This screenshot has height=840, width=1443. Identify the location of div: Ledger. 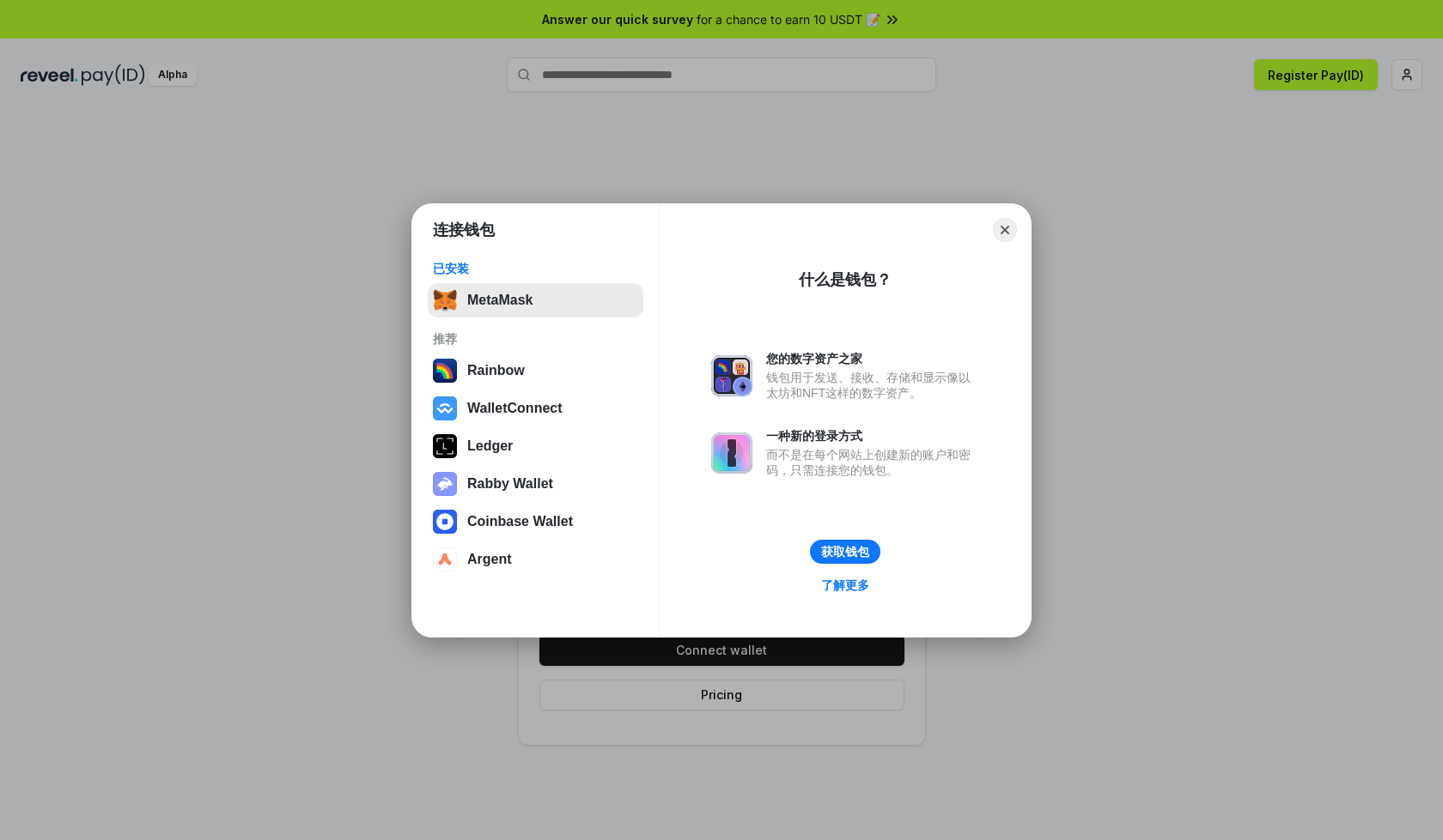
(489, 446).